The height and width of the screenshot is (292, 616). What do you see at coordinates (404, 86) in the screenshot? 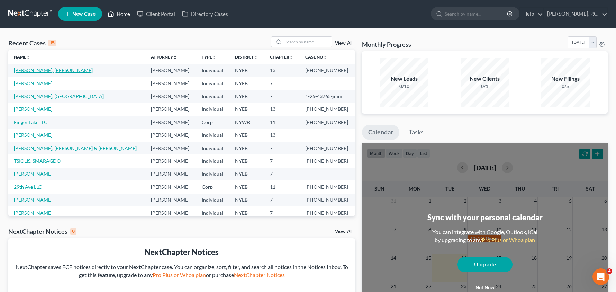
I see `div: 0/10` at bounding box center [404, 86].